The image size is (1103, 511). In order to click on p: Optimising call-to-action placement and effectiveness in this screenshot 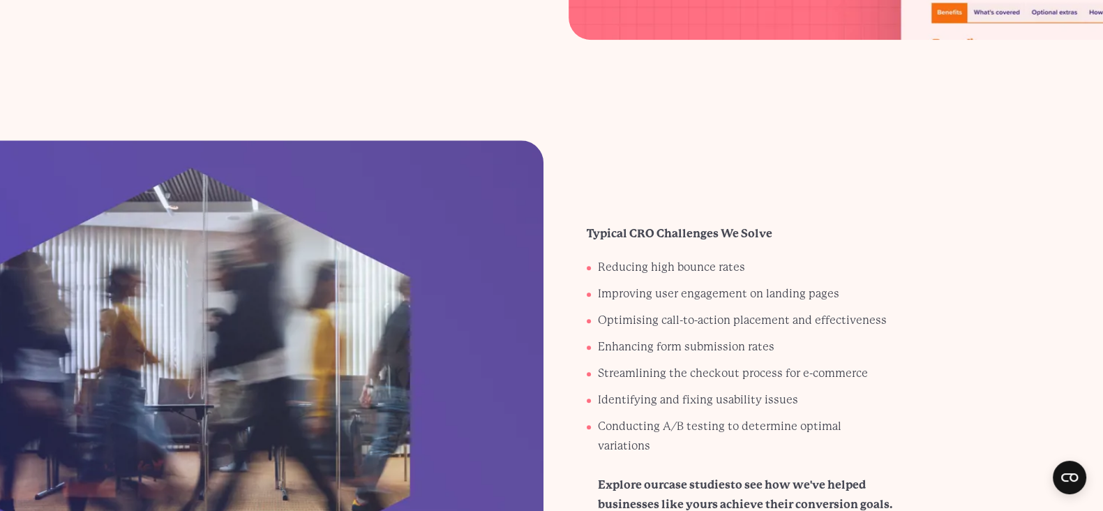, I will do `click(746, 320)`.